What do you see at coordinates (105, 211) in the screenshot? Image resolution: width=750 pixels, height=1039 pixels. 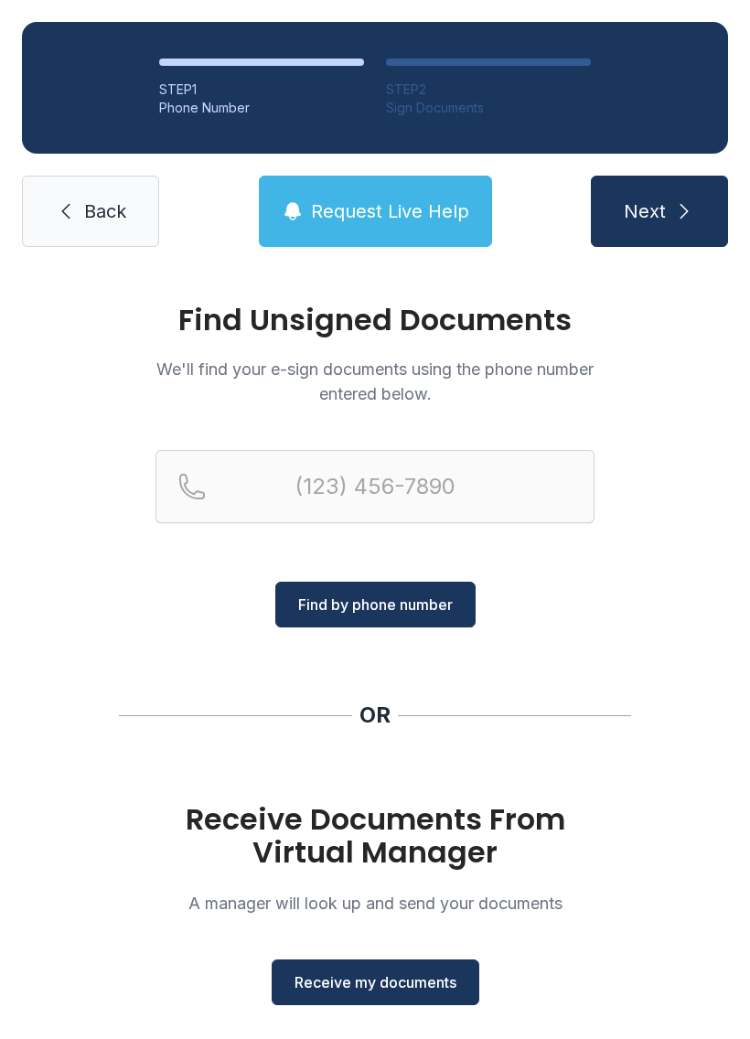 I see `span: Back` at bounding box center [105, 211].